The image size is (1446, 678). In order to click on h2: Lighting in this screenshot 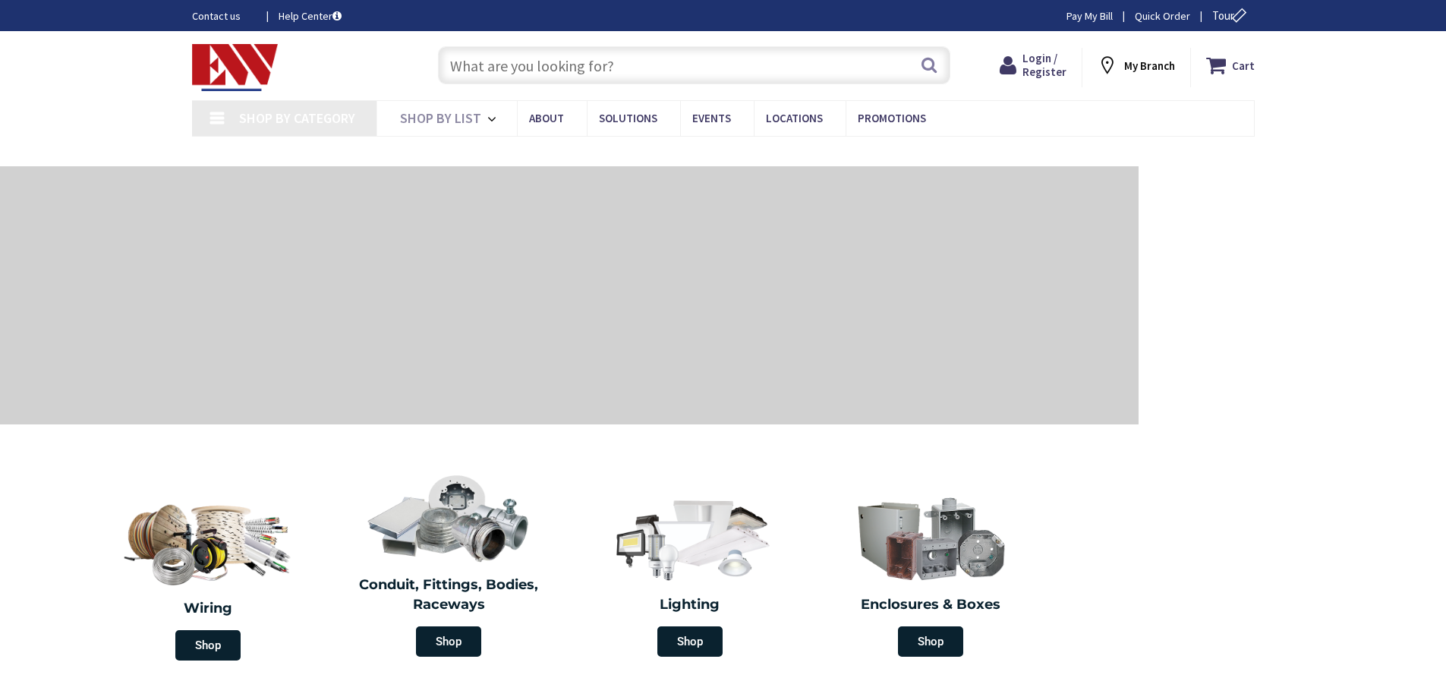, I will do `click(690, 605)`.